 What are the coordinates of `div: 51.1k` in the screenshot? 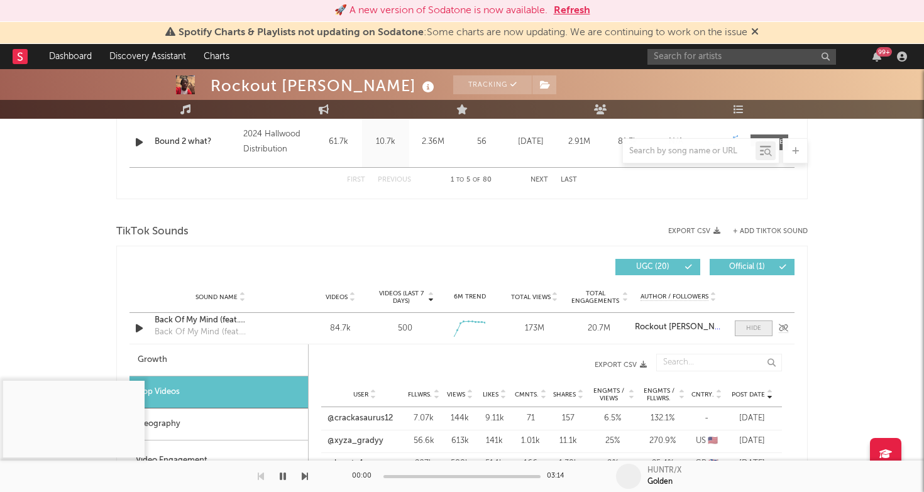 It's located at (494, 464).